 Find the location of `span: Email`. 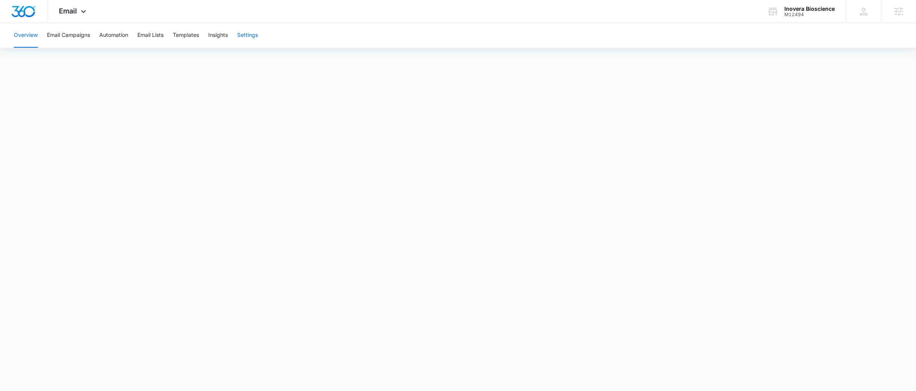

span: Email is located at coordinates (68, 11).